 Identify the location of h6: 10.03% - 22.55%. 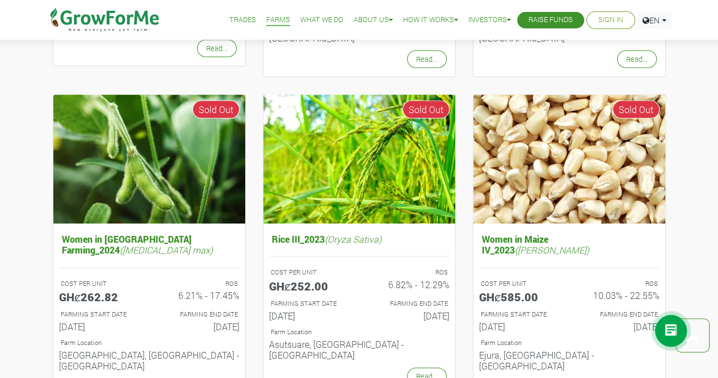
(619, 294).